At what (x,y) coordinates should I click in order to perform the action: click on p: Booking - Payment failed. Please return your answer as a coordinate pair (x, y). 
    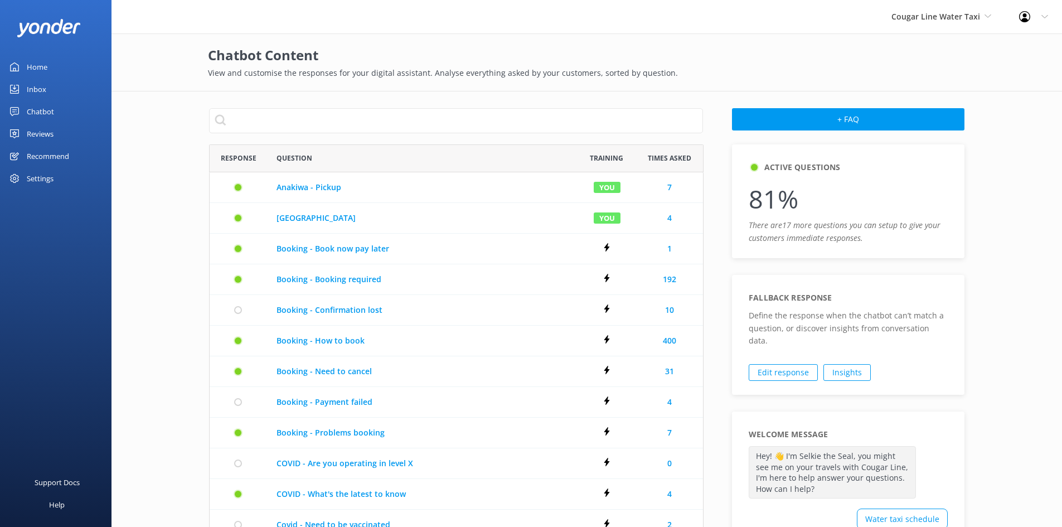
    Looking at the image, I should click on (423, 402).